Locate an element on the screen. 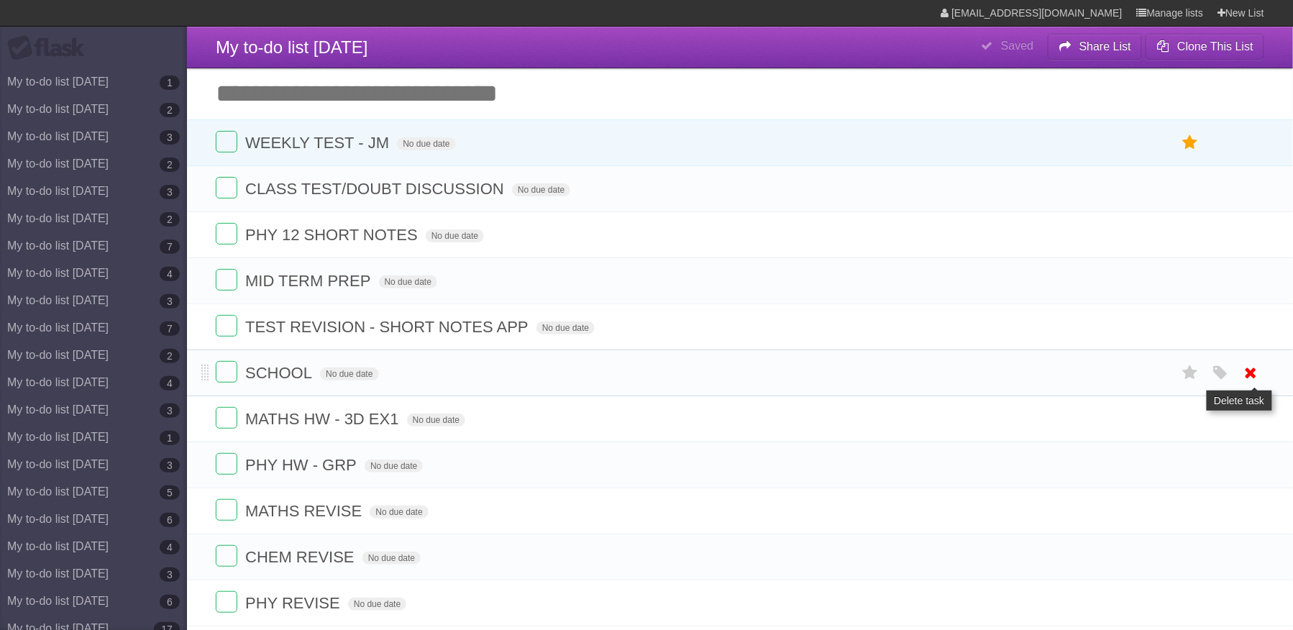 The width and height of the screenshot is (1293, 630). span: MATHS REVISE is located at coordinates (305, 511).